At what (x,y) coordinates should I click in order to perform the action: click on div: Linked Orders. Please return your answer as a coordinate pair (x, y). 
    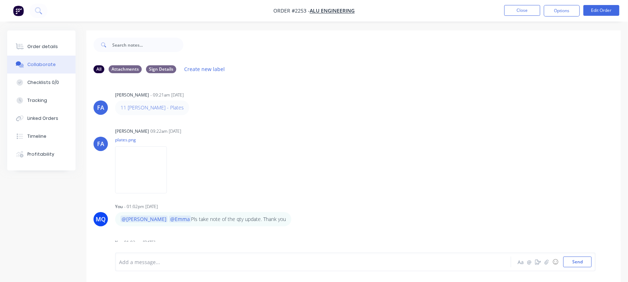
    Looking at the image, I should click on (43, 119).